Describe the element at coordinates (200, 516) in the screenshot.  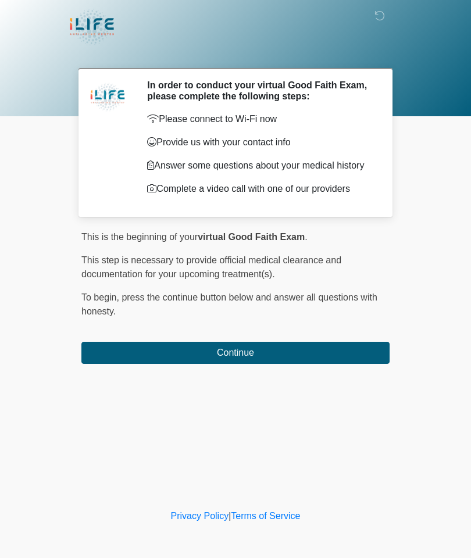
I see `a: Privacy Policy` at that location.